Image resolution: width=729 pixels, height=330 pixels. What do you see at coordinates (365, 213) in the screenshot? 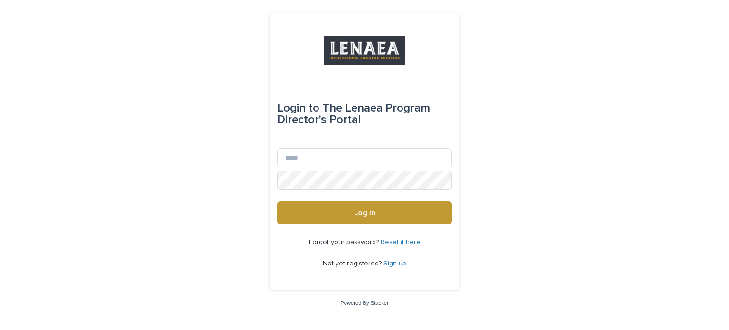
I see `span: Log in` at bounding box center [365, 213].